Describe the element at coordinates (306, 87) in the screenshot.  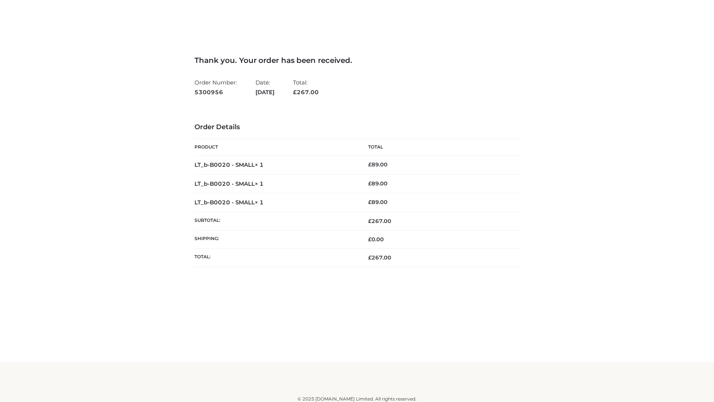
I see `li: Total:` at that location.